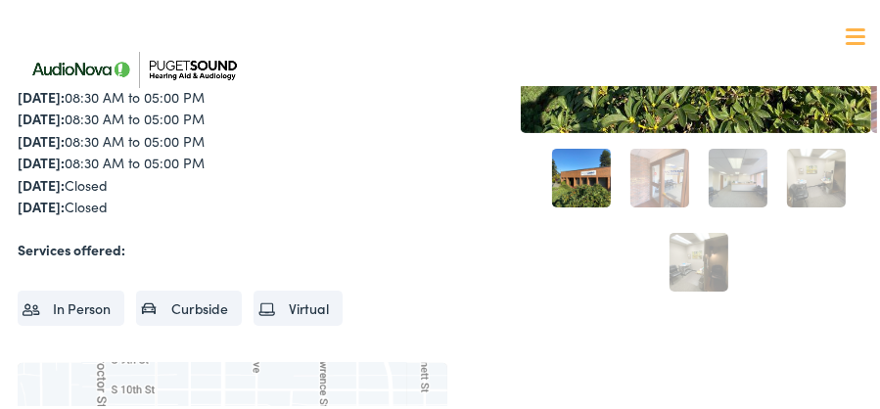 The width and height of the screenshot is (880, 409). I want to click on li: In Person, so click(70, 305).